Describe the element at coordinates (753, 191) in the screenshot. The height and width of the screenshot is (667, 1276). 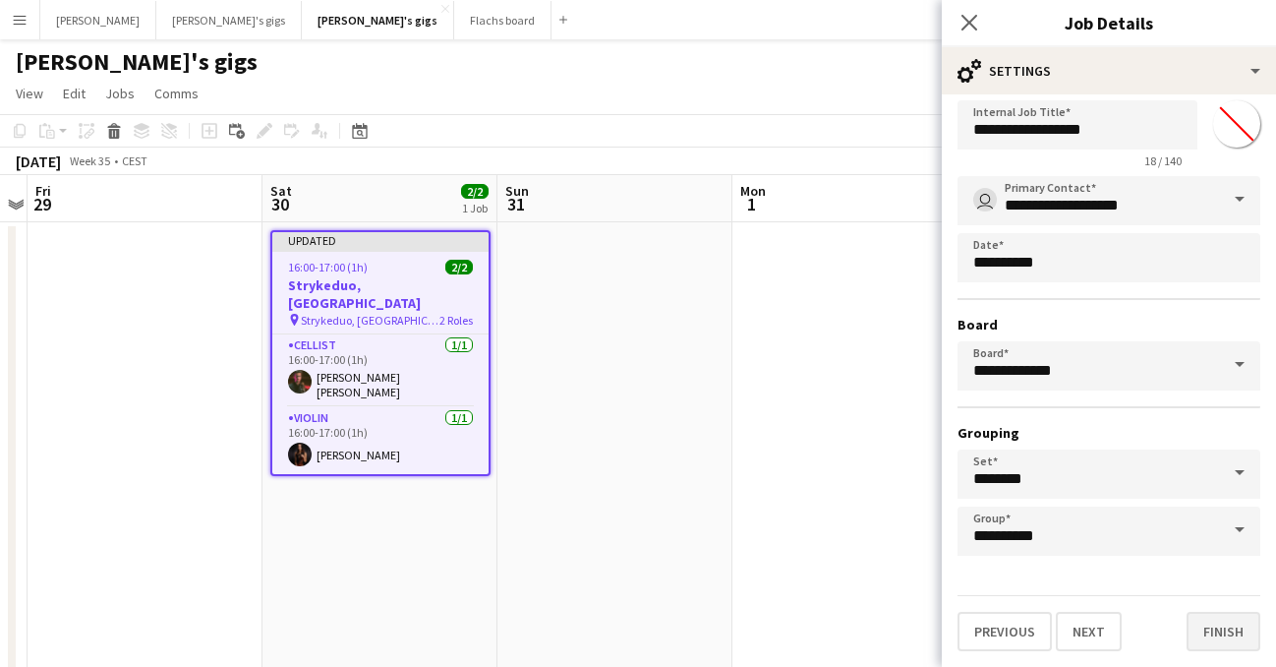
I see `span: Mon` at that location.